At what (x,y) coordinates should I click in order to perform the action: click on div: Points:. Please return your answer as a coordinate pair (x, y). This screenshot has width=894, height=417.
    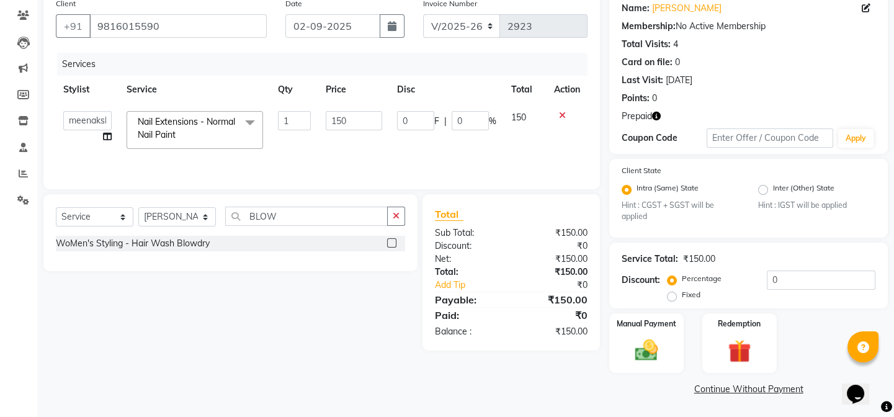
    Looking at the image, I should click on (635, 98).